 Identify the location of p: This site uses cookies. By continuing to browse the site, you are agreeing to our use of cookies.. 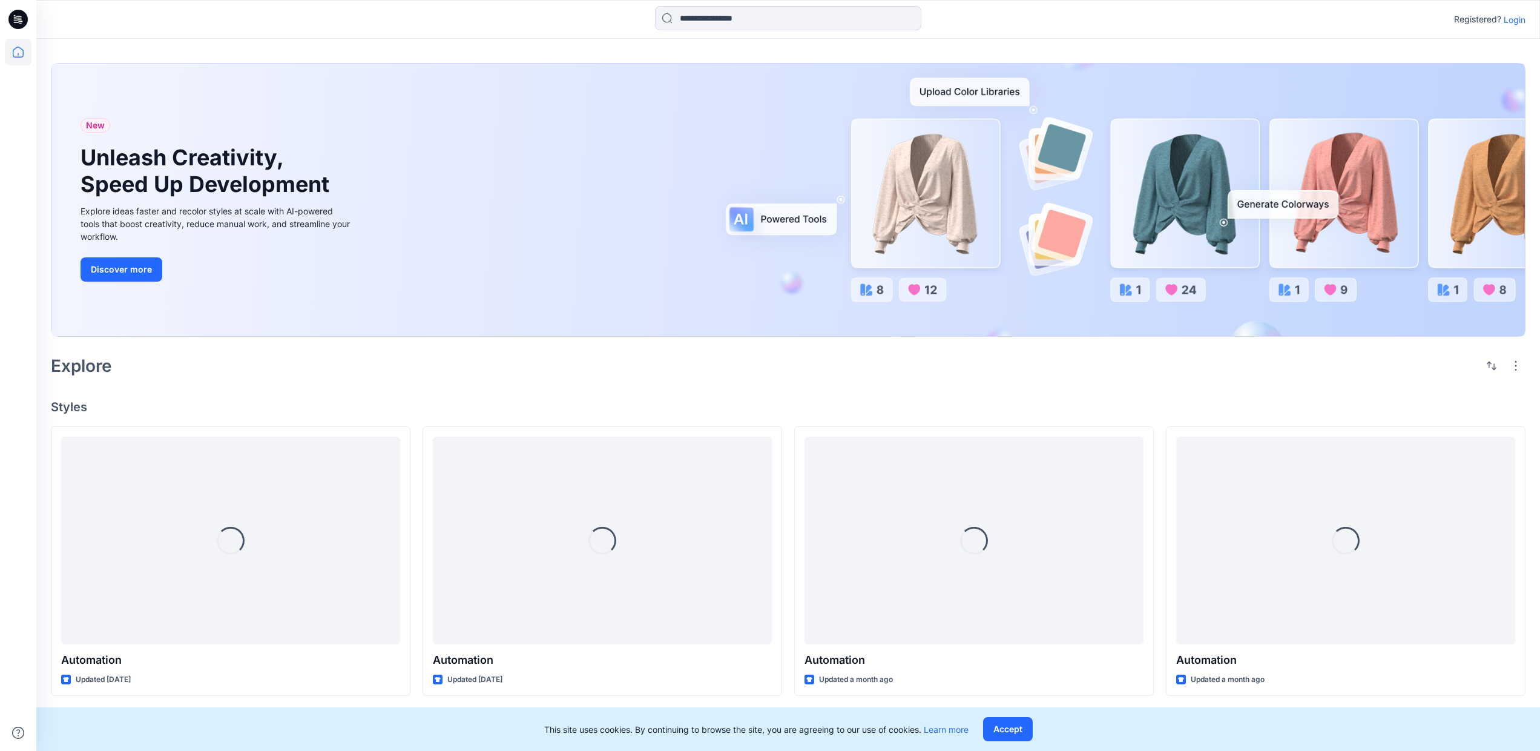
(756, 729).